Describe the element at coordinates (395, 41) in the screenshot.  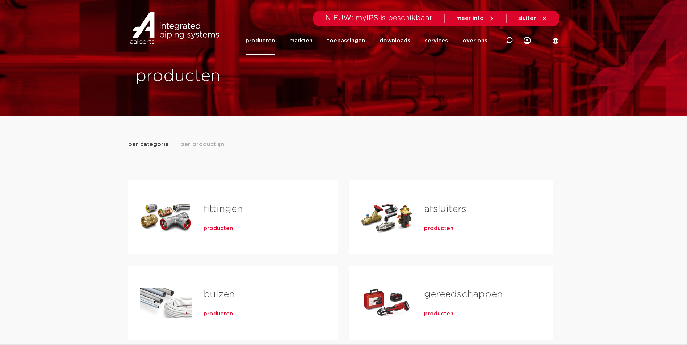
I see `a: downloads` at that location.